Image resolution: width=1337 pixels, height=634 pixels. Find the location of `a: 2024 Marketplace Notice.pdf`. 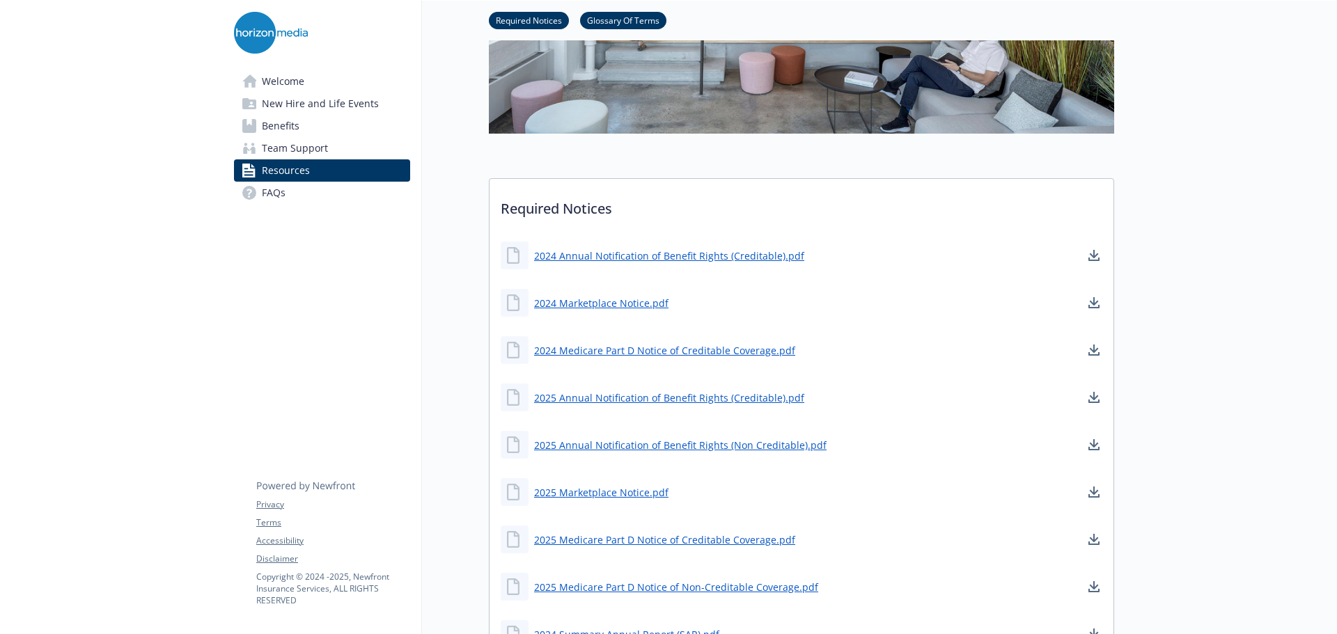

a: 2024 Marketplace Notice.pdf is located at coordinates (601, 303).